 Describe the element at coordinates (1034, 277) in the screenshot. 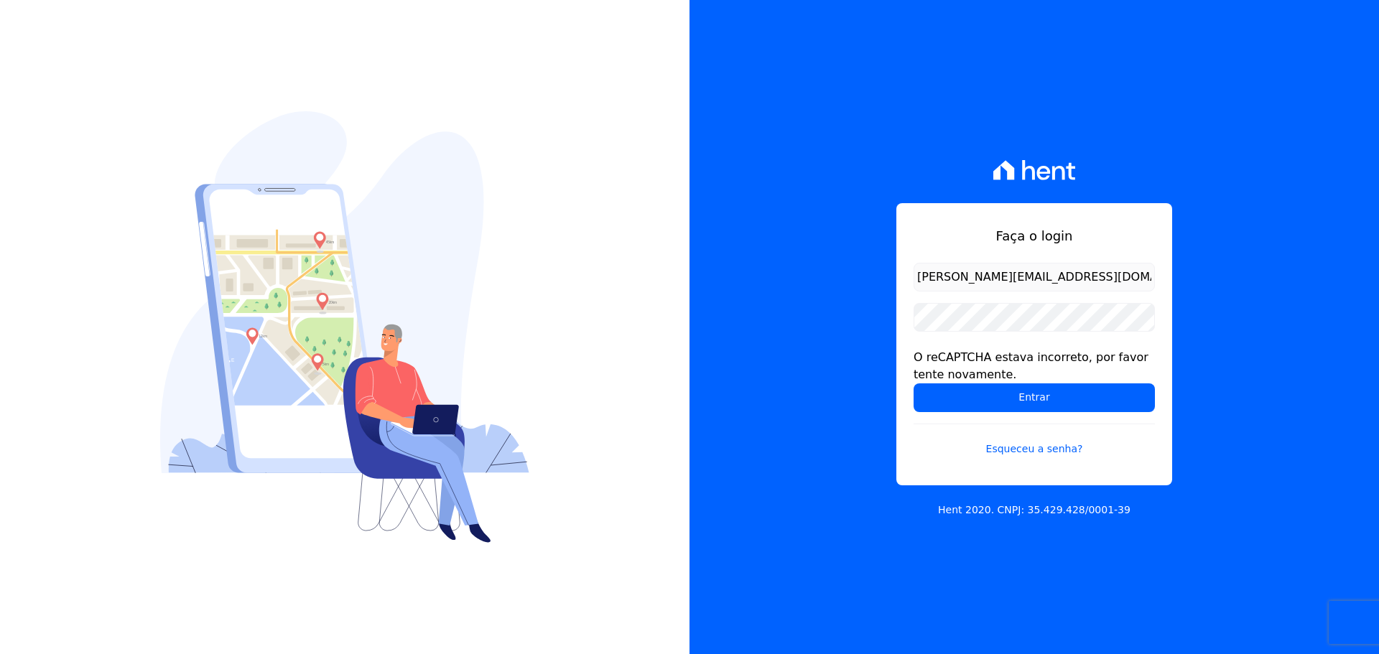

I see `input: Email` at that location.